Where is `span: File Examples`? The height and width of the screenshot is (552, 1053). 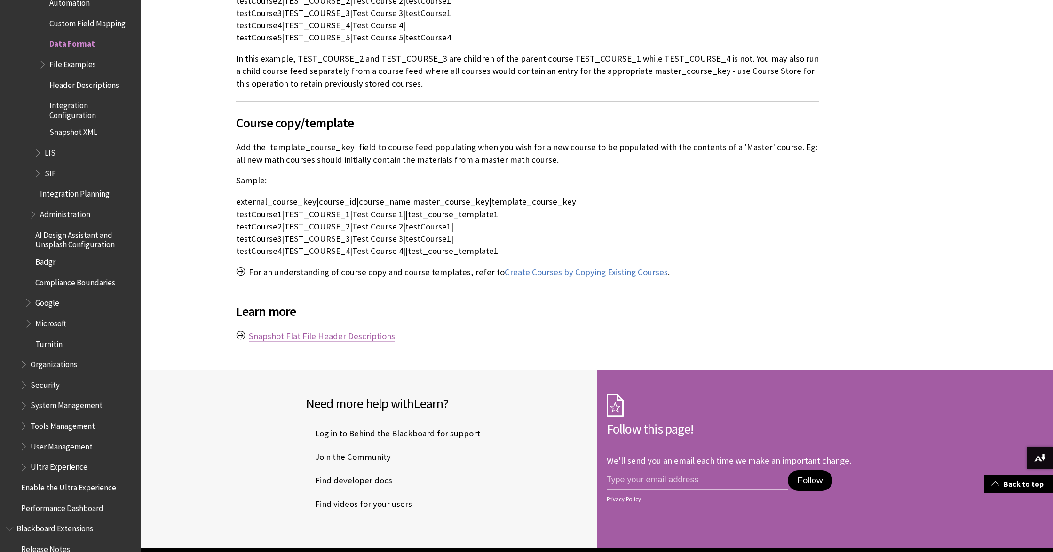 span: File Examples is located at coordinates (72, 63).